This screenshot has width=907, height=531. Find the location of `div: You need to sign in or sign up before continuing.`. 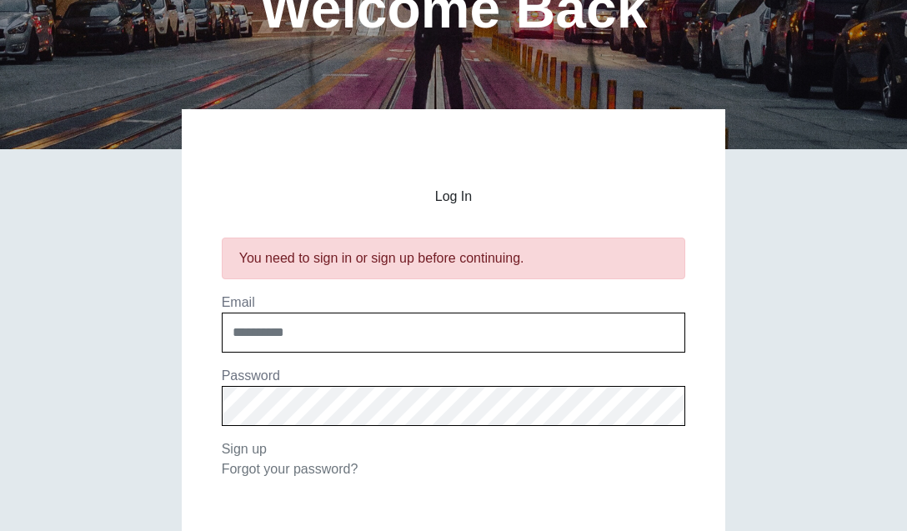

div: You need to sign in or sign up before continuing. is located at coordinates (453, 258).